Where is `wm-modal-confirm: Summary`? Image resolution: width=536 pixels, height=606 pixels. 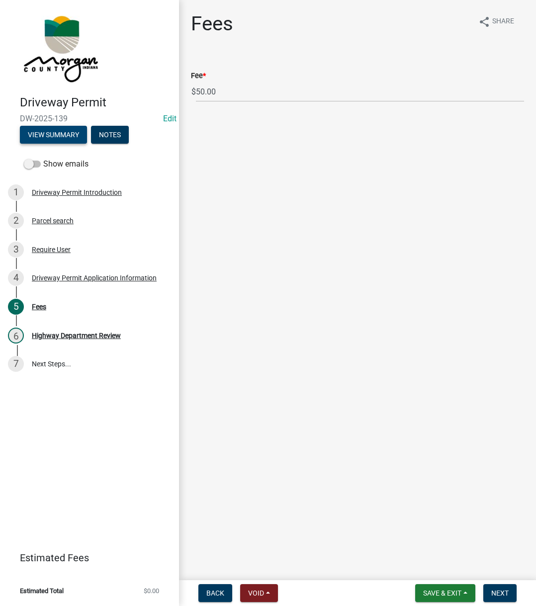
wm-modal-confirm: Summary is located at coordinates (53, 135).